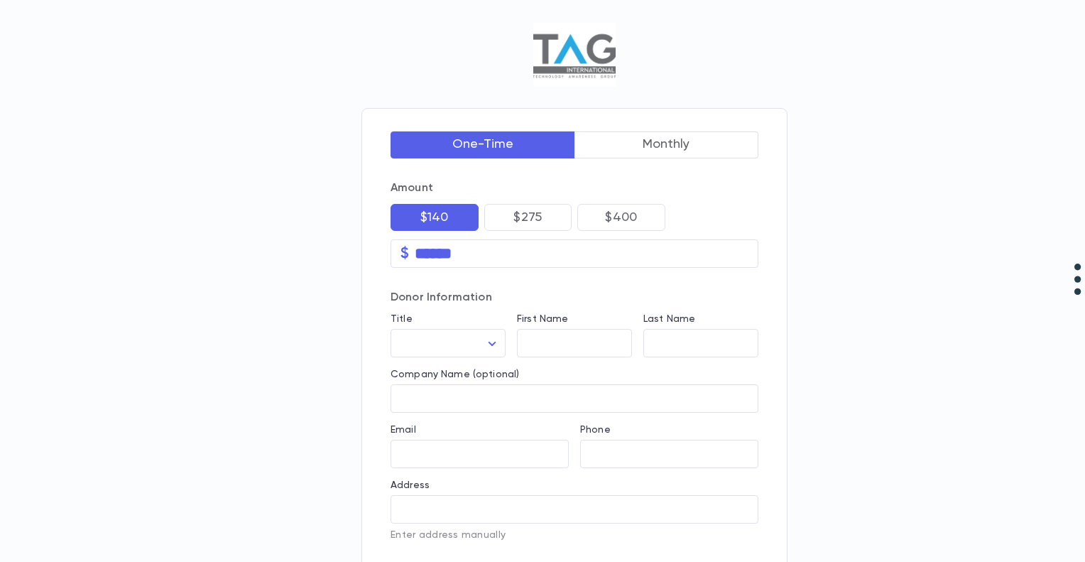 This screenshot has width=1085, height=562. Describe the element at coordinates (622, 217) in the screenshot. I see `button: $400` at that location.